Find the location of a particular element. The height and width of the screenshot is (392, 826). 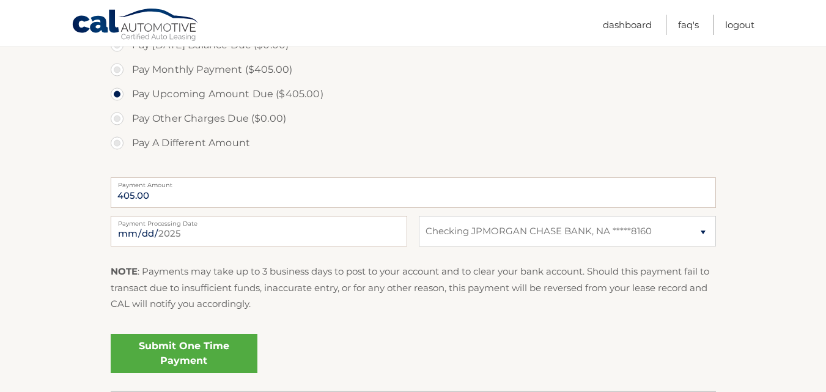

label: Pay A Different Amount is located at coordinates (413, 143).